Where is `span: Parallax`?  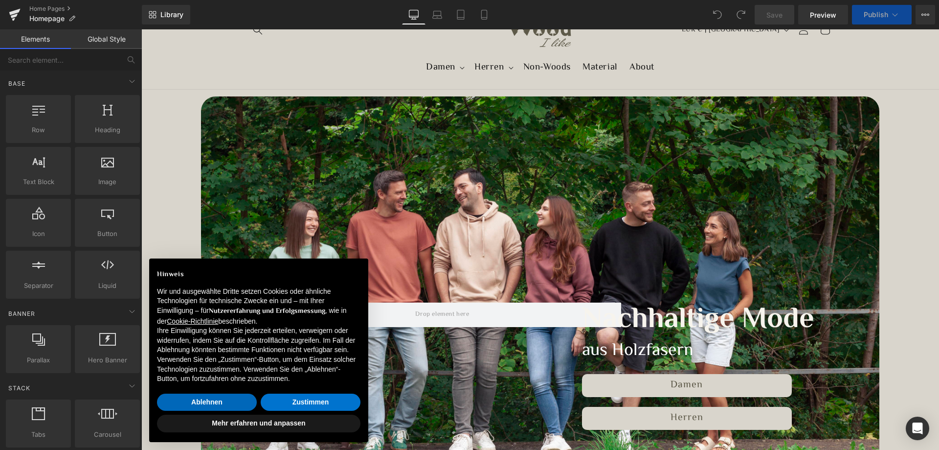
span: Parallax is located at coordinates (38, 360).